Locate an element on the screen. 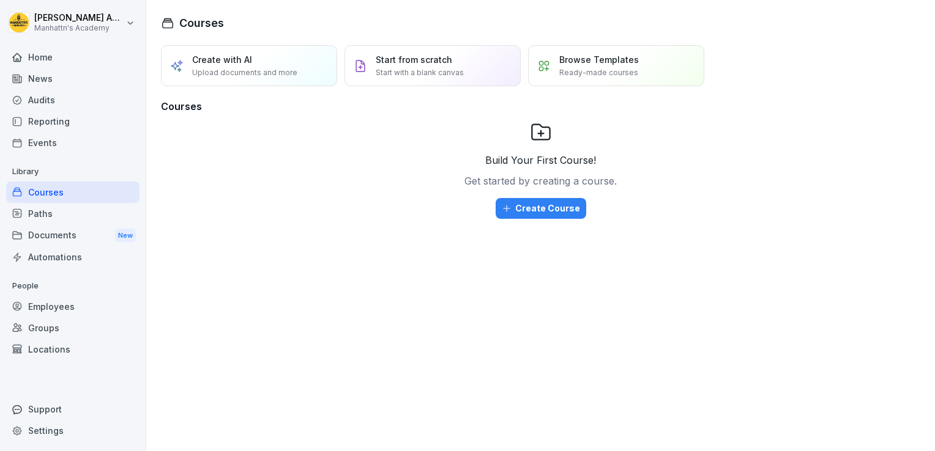 The width and height of the screenshot is (935, 451). div: Settings is located at coordinates (73, 431).